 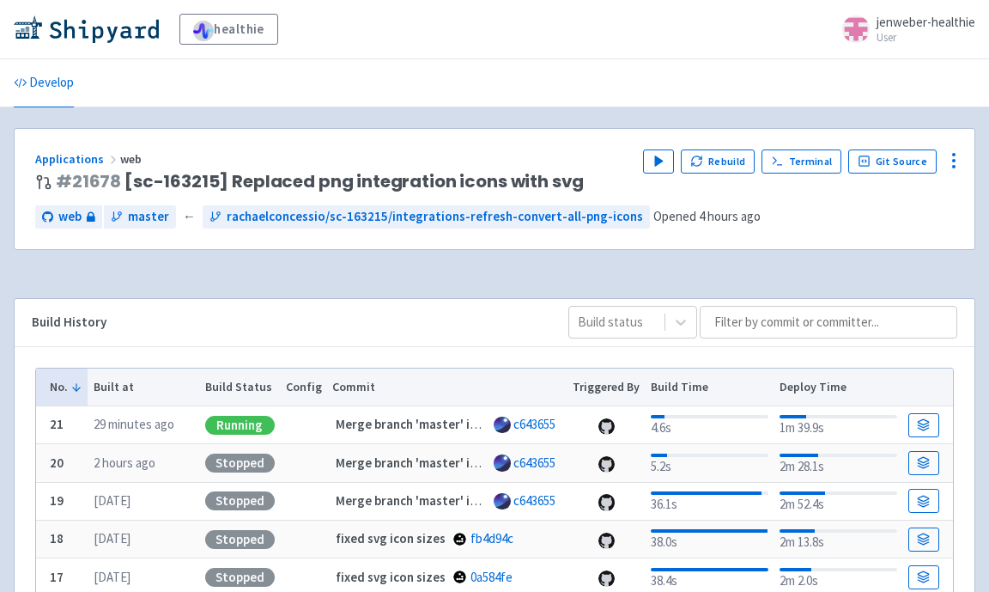 I want to click on span: Opened, so click(x=707, y=216).